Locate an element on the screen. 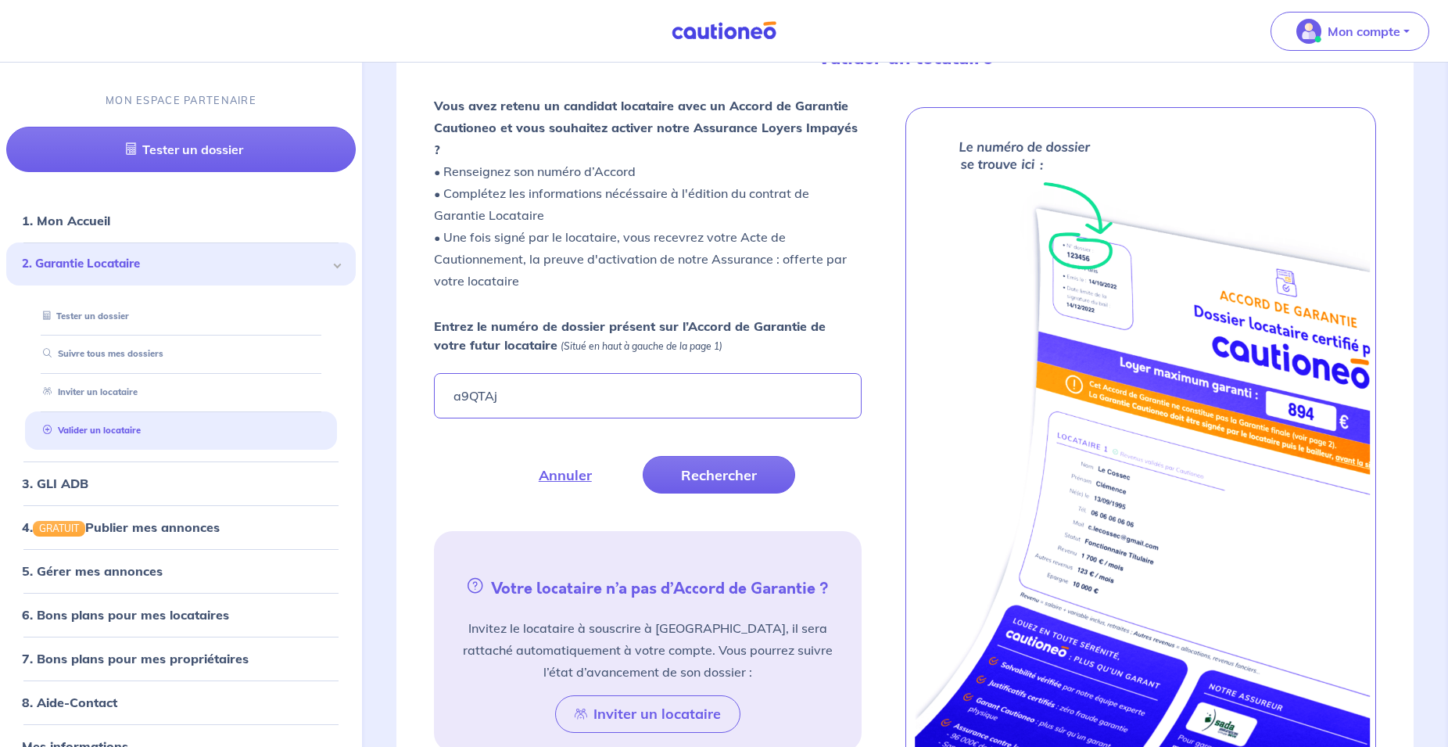  a: 6. Bons plans pour mes locataires is located at coordinates (125, 616).